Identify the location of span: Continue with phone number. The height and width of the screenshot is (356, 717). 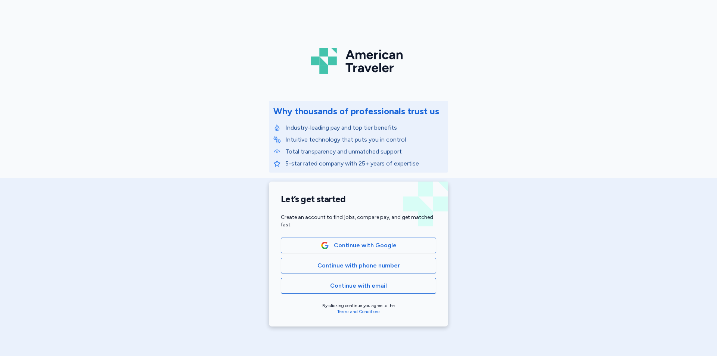
(359, 266).